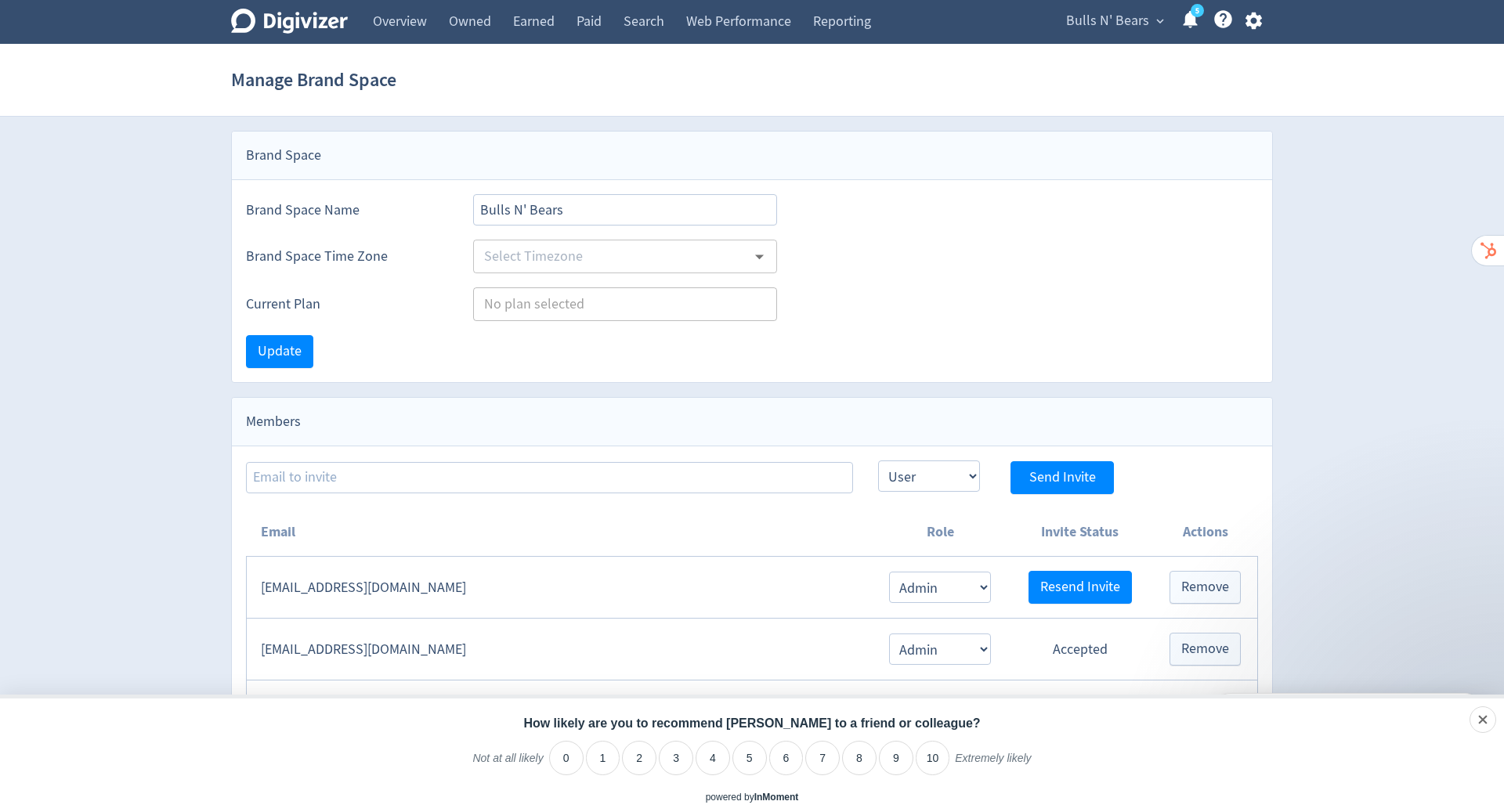 The height and width of the screenshot is (812, 1504). What do you see at coordinates (1079, 649) in the screenshot?
I see `td: Accepted` at bounding box center [1079, 649].